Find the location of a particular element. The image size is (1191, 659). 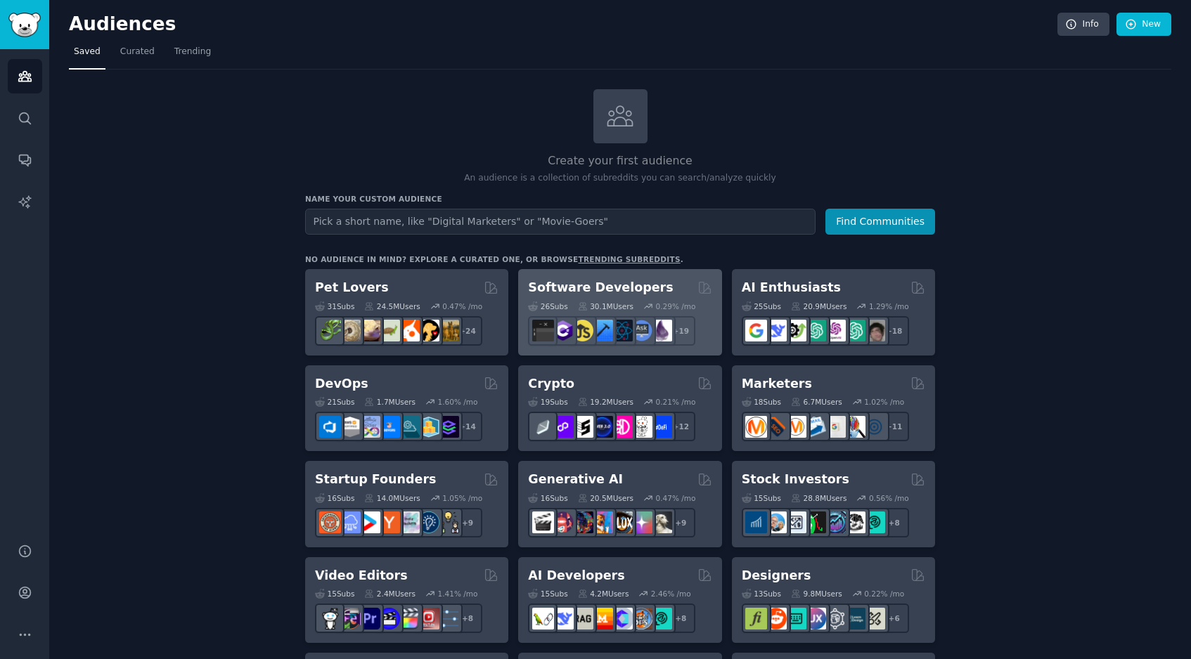

img: ArtificalIntelligence is located at coordinates (874, 330).